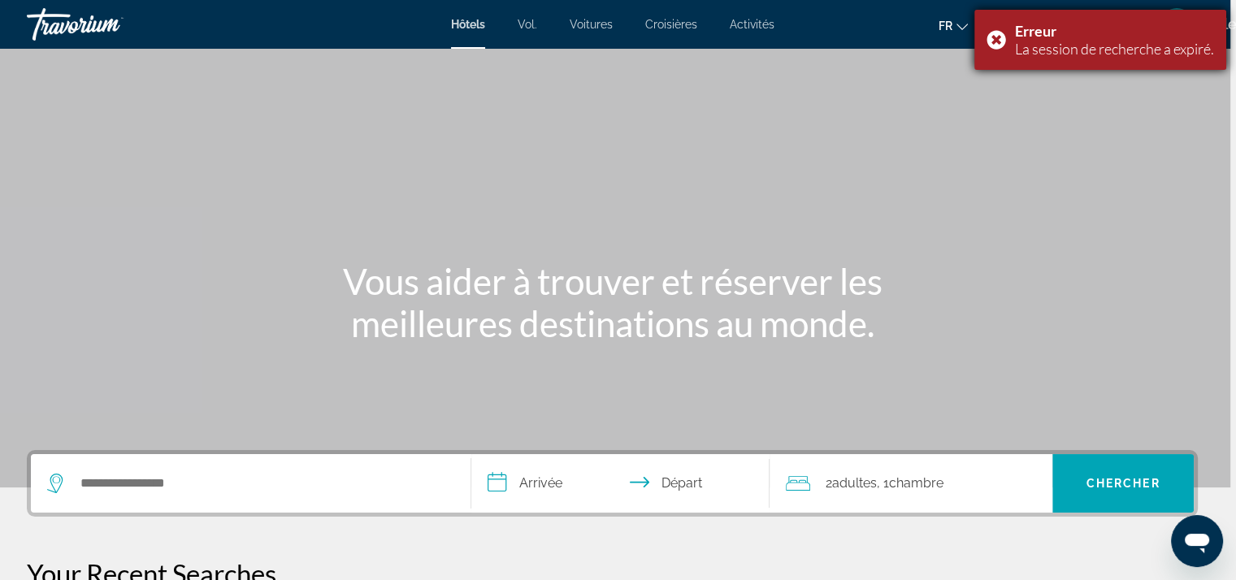 This screenshot has width=1236, height=580. I want to click on span: Chambre, so click(915, 483).